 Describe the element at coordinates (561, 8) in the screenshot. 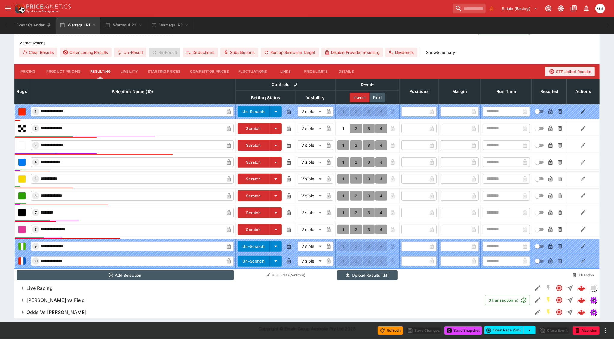

I see `button: Toggle light/dark mode` at that location.